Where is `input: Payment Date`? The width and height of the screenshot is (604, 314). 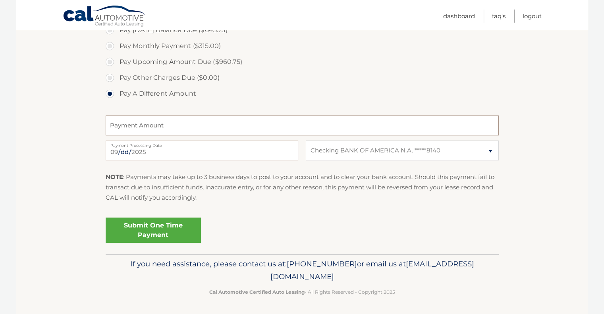
input: Payment Date is located at coordinates (202, 151).